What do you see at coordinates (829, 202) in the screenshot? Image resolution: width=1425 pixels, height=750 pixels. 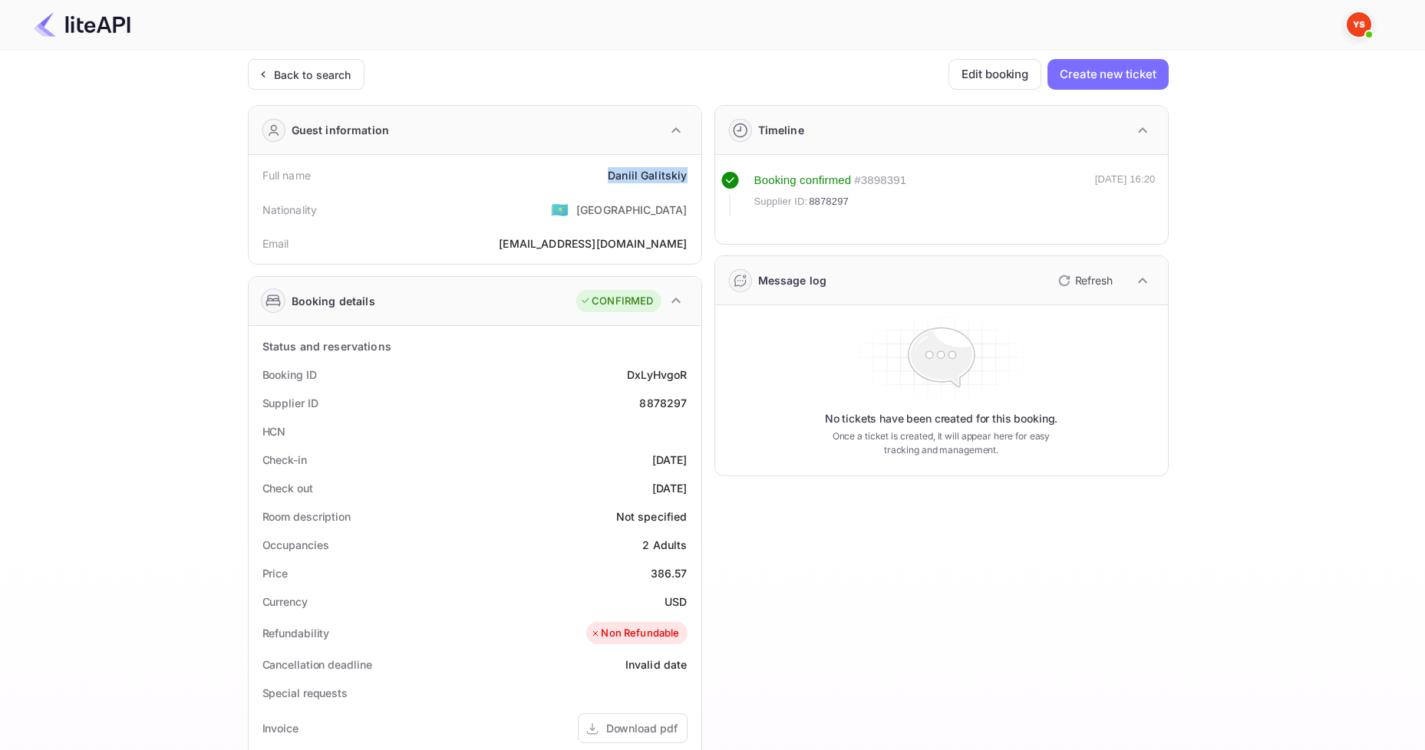 I see `span: 8878297` at bounding box center [829, 202].